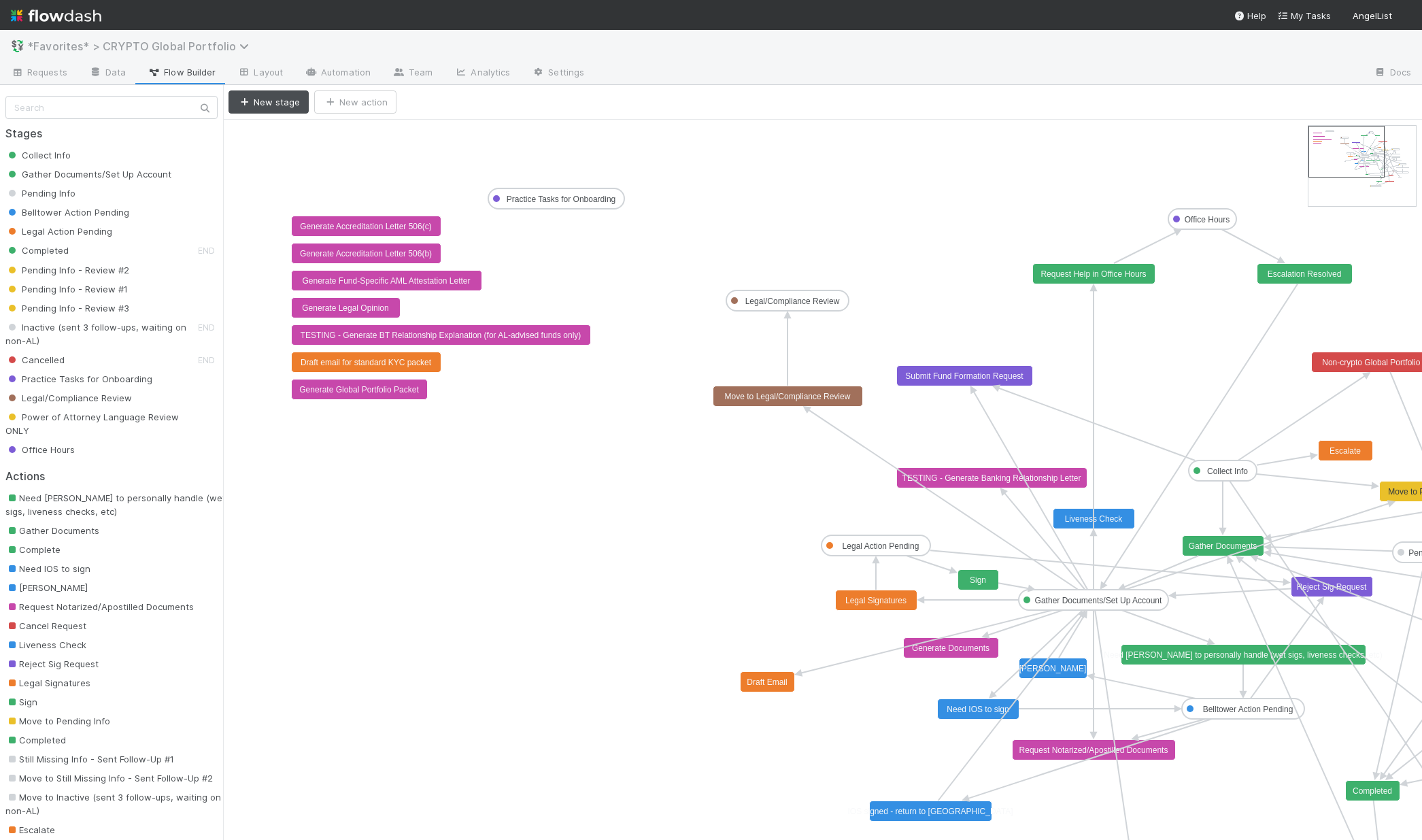 Image resolution: width=1422 pixels, height=840 pixels. What do you see at coordinates (88, 174) in the screenshot?
I see `span: Gather Documents/Set Up Account` at bounding box center [88, 174].